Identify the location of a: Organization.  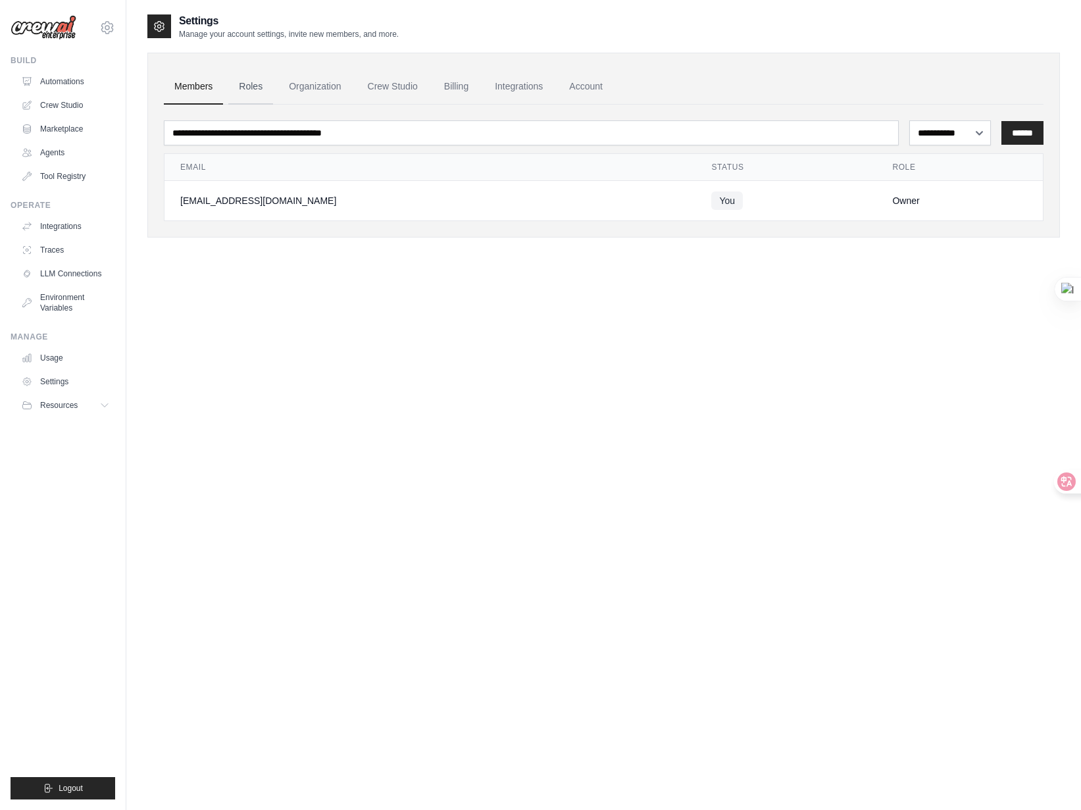
(314, 87).